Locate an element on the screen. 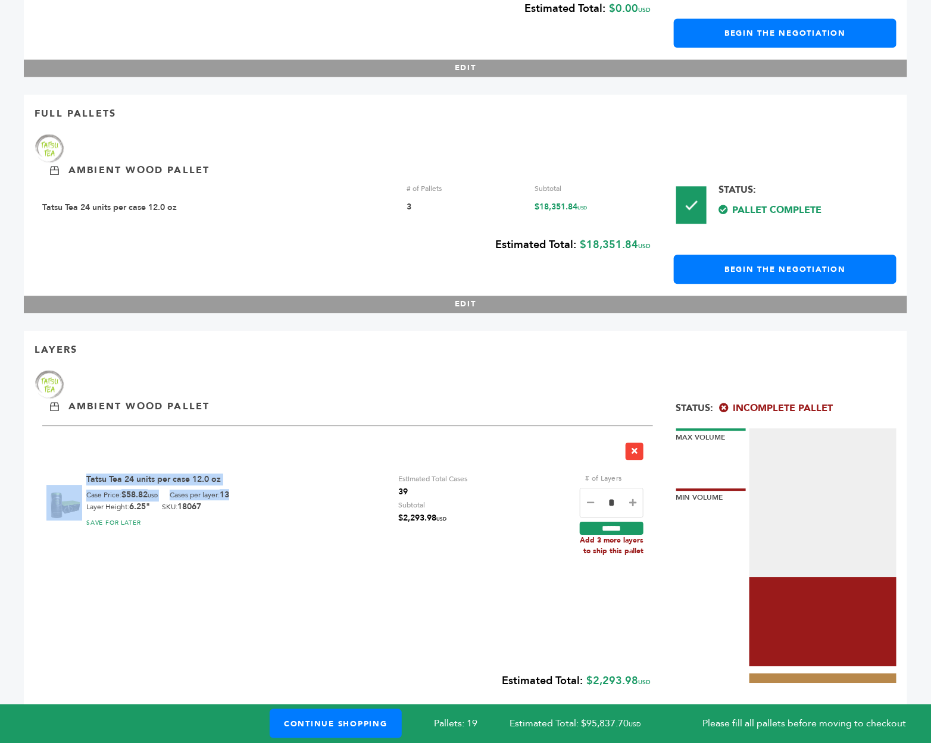 The width and height of the screenshot is (931, 743). div: $2,293.98 is located at coordinates (342, 682).